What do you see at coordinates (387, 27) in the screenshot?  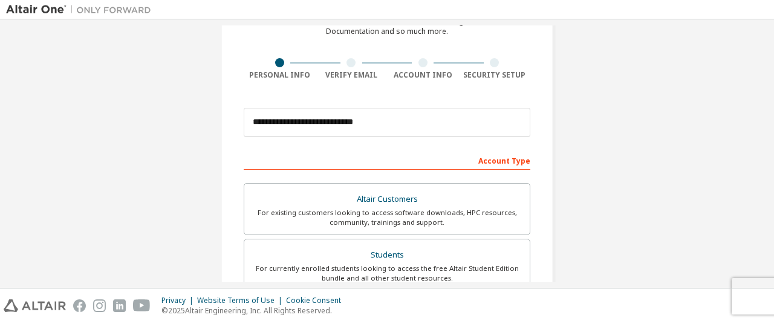 I see `div: For Free Trials, Licenses, Downloads, Learning & Documentation and so much more.` at bounding box center [387, 27].